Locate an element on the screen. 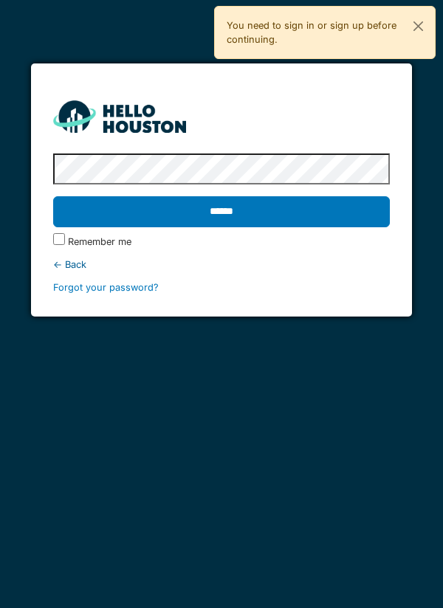 This screenshot has width=443, height=608. button: Close is located at coordinates (418, 26).